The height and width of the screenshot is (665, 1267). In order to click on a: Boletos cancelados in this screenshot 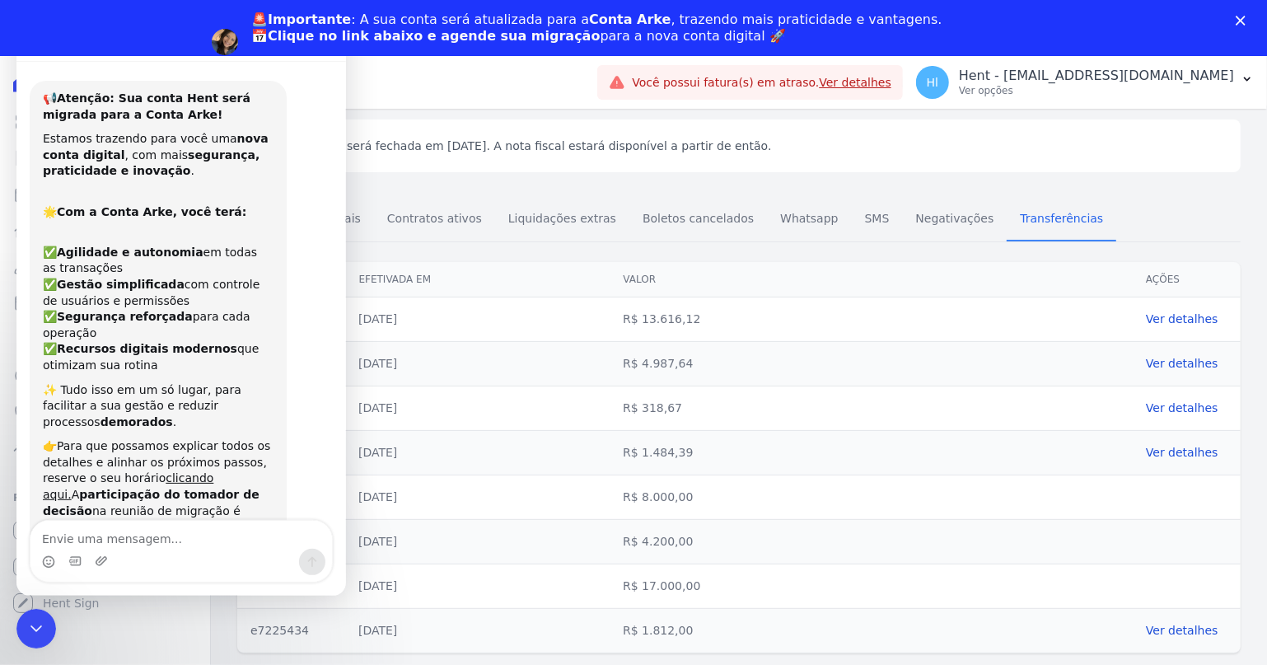, I will do `click(698, 220)`.